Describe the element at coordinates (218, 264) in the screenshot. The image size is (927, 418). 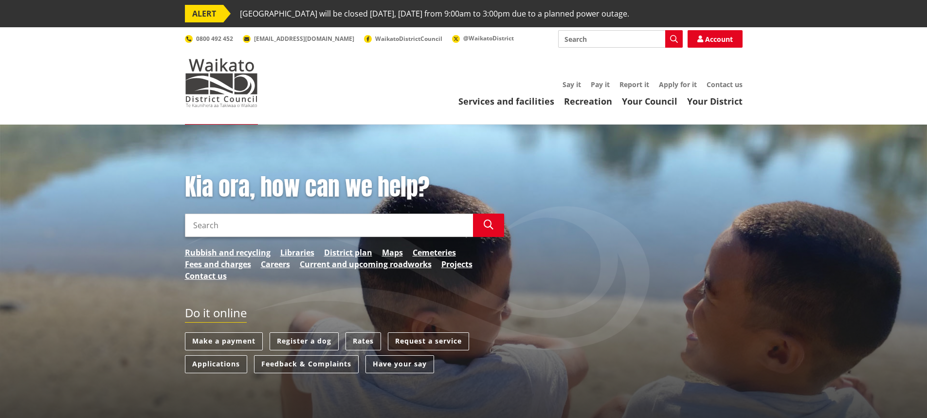
I see `a: Fees and charges` at that location.